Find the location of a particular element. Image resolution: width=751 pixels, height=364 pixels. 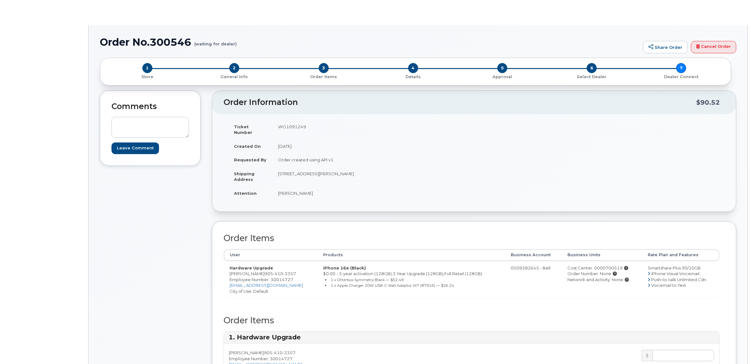

th: Business Account is located at coordinates (533, 255).